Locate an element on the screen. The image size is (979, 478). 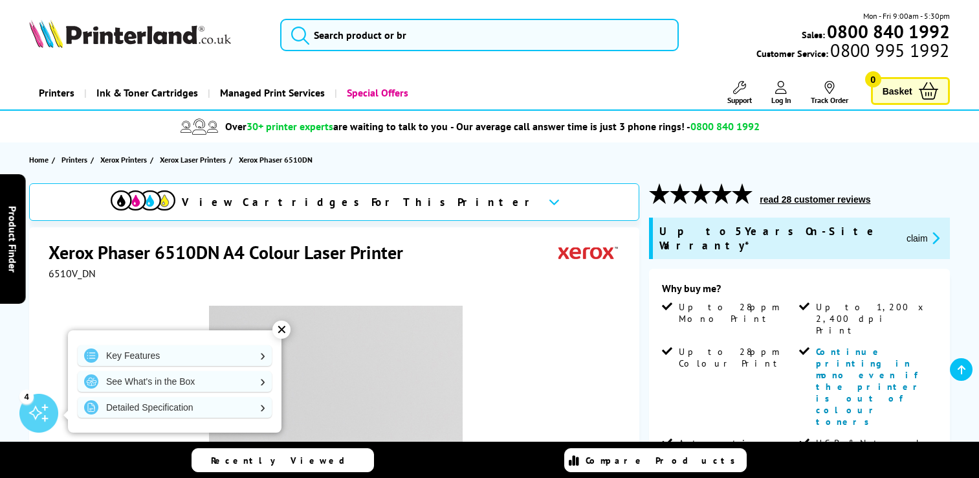
a: 0800 840 1992 is located at coordinates (888, 31).